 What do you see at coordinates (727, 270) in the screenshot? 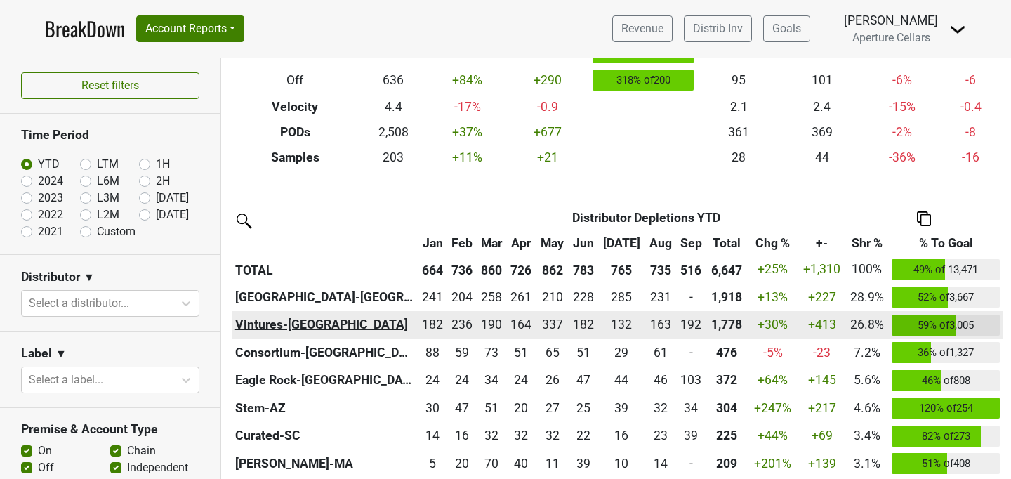
I see `th: 6,647` at bounding box center [727, 270].